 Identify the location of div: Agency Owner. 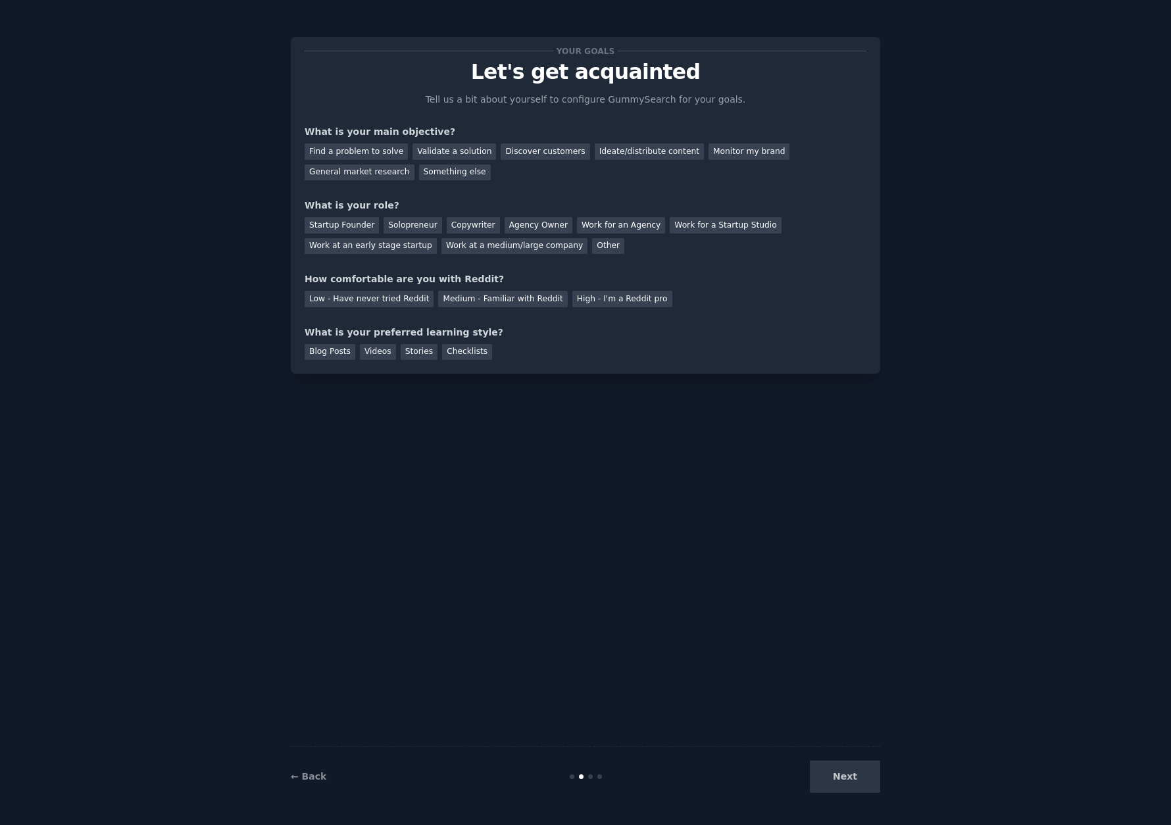
(538, 225).